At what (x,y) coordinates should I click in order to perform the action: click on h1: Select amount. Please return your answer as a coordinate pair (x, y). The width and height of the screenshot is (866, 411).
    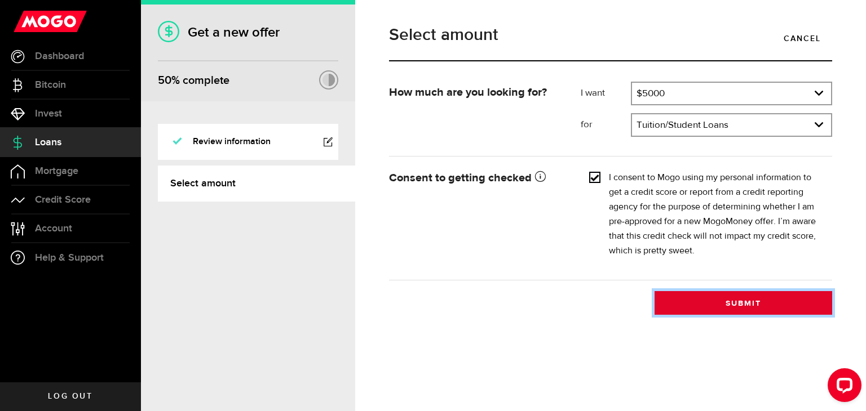
    Looking at the image, I should click on (610, 35).